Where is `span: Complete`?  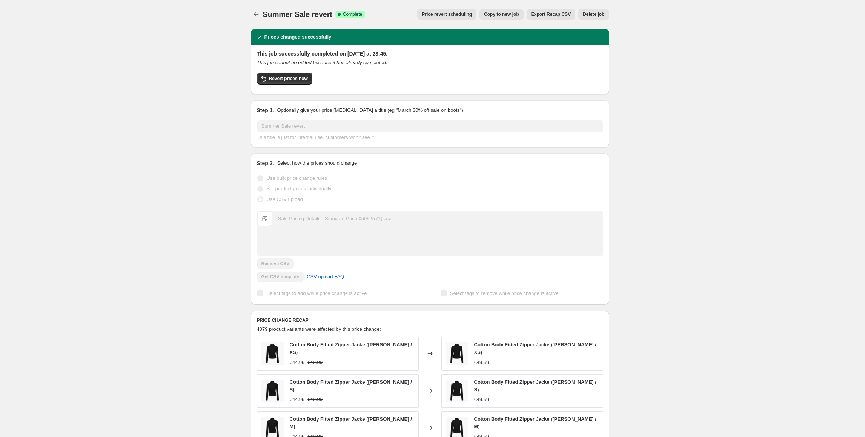 span: Complete is located at coordinates (352, 14).